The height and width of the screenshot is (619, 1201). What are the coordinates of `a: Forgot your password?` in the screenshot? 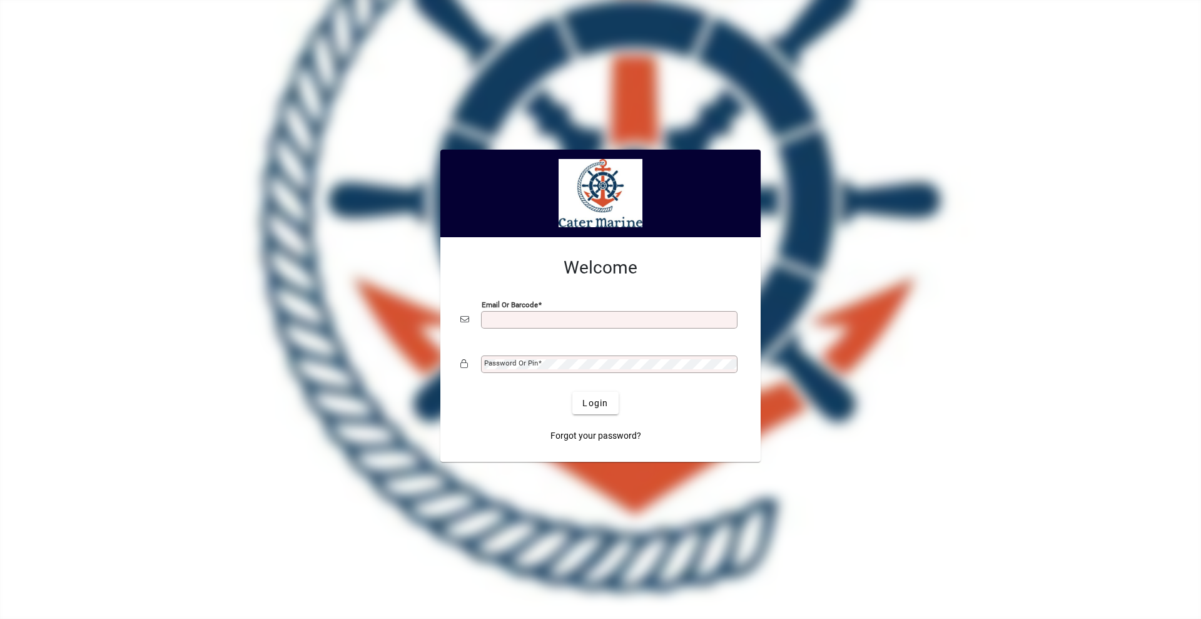 It's located at (595, 435).